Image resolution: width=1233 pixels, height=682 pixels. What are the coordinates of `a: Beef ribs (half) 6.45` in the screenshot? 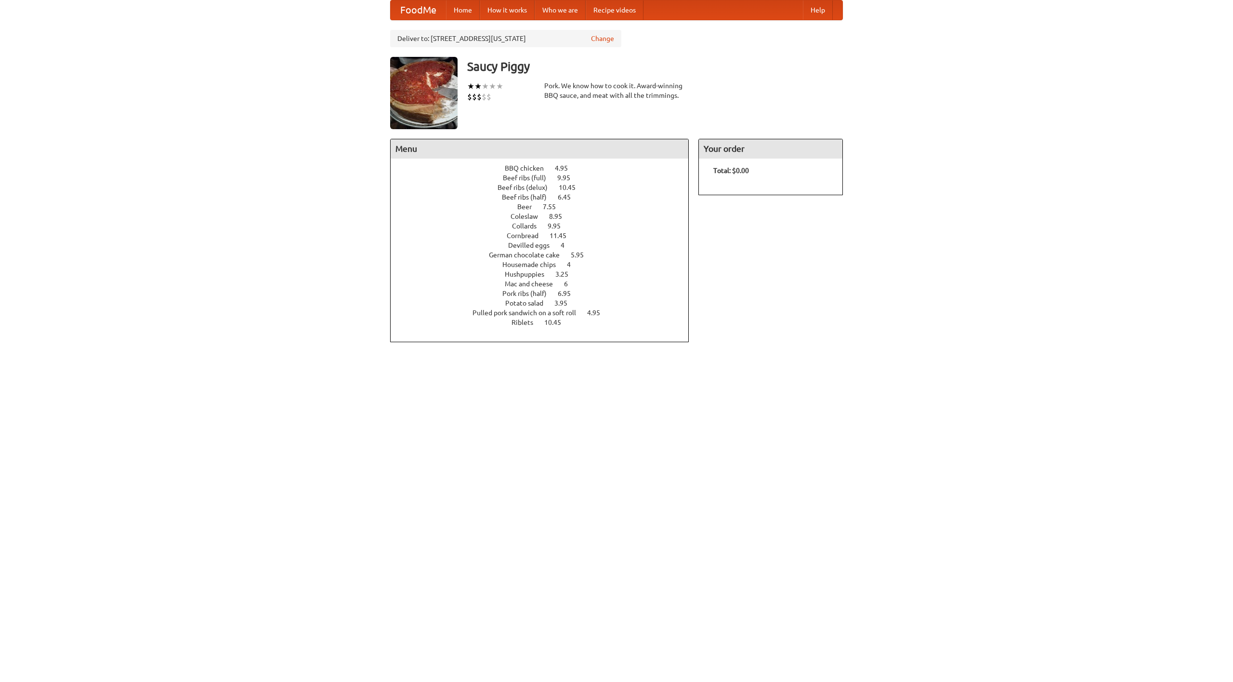 It's located at (545, 197).